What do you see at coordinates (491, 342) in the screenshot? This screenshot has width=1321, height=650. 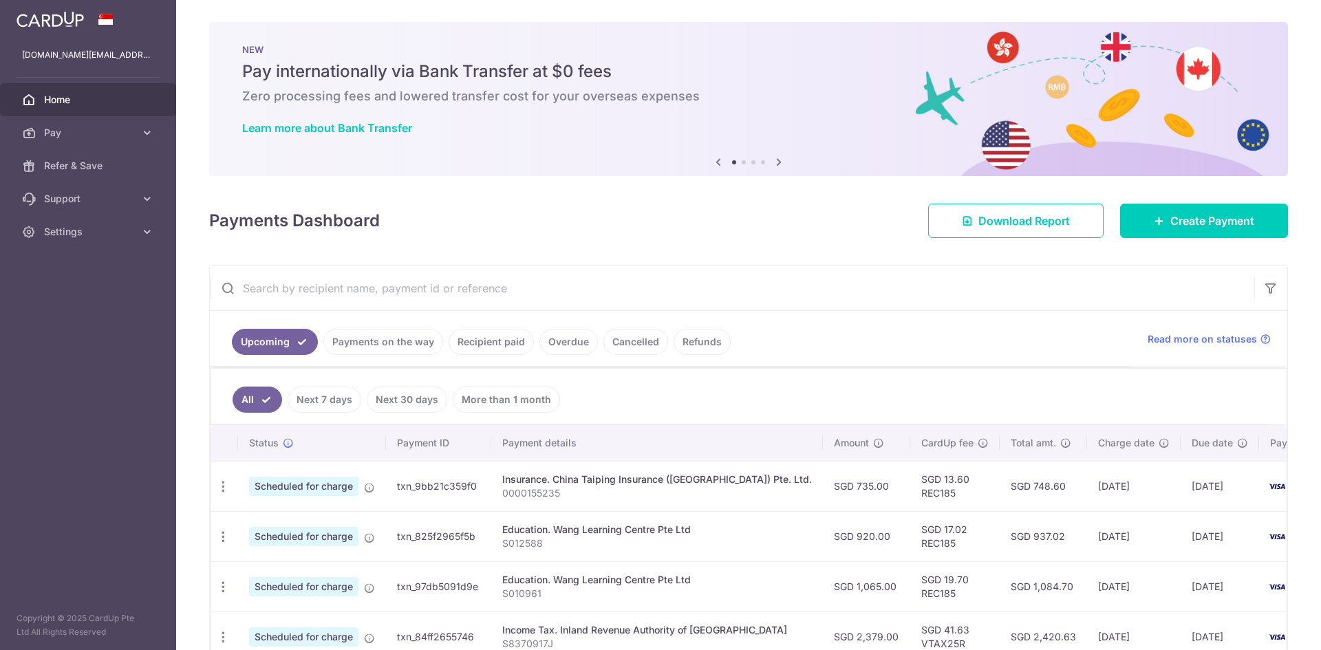 I see `a: Recipient paid` at bounding box center [491, 342].